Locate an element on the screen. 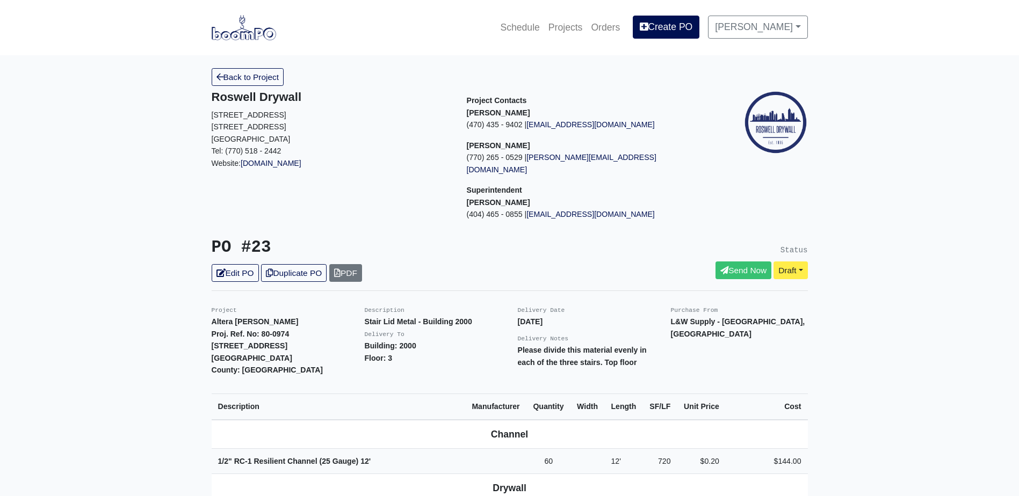 The image size is (1019, 496). a: Back to Project is located at coordinates (248, 77).